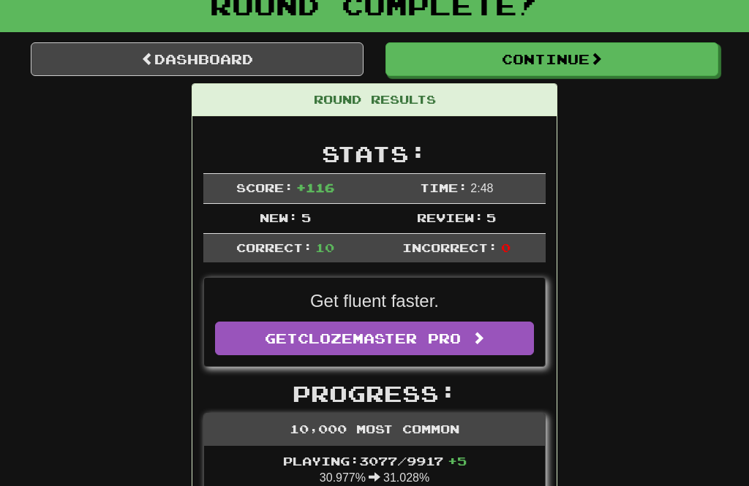 This screenshot has width=749, height=486. What do you see at coordinates (325, 247) in the screenshot?
I see `span: 10` at bounding box center [325, 247].